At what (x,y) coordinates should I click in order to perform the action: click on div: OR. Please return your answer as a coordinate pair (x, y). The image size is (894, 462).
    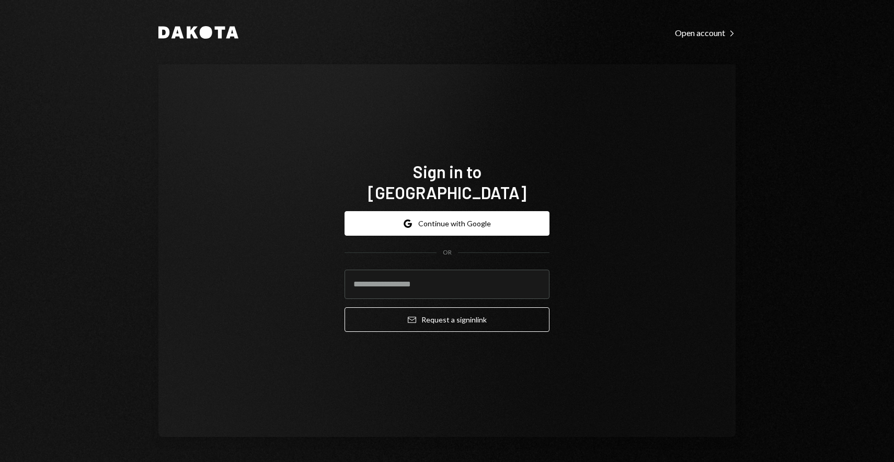
    Looking at the image, I should click on (447, 252).